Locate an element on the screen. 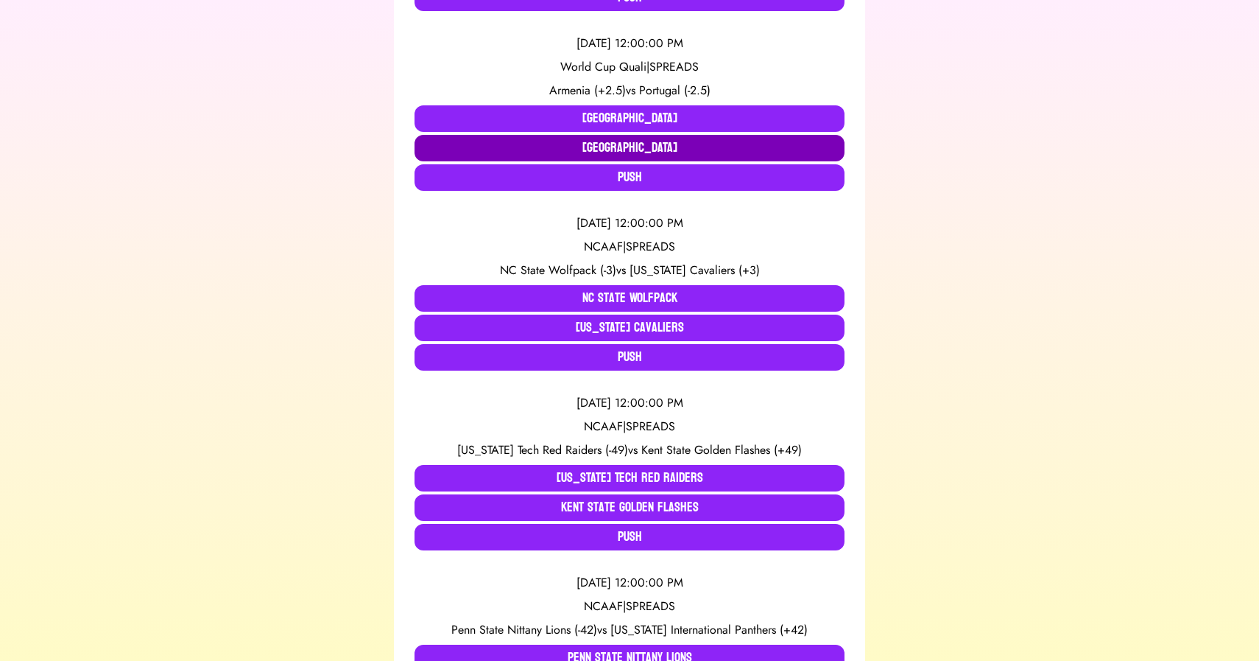 The height and width of the screenshot is (661, 1259). span: Kent State Golden Flashes (+49) is located at coordinates (722, 449).